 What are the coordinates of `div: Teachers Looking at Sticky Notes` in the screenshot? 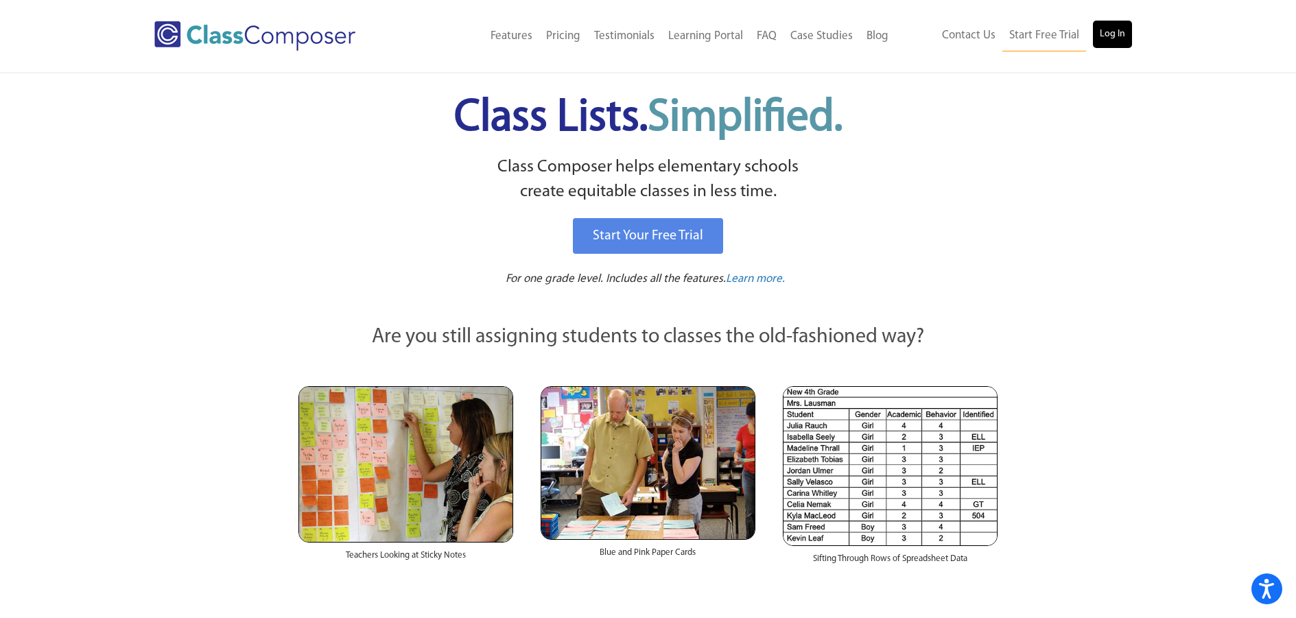 It's located at (406, 559).